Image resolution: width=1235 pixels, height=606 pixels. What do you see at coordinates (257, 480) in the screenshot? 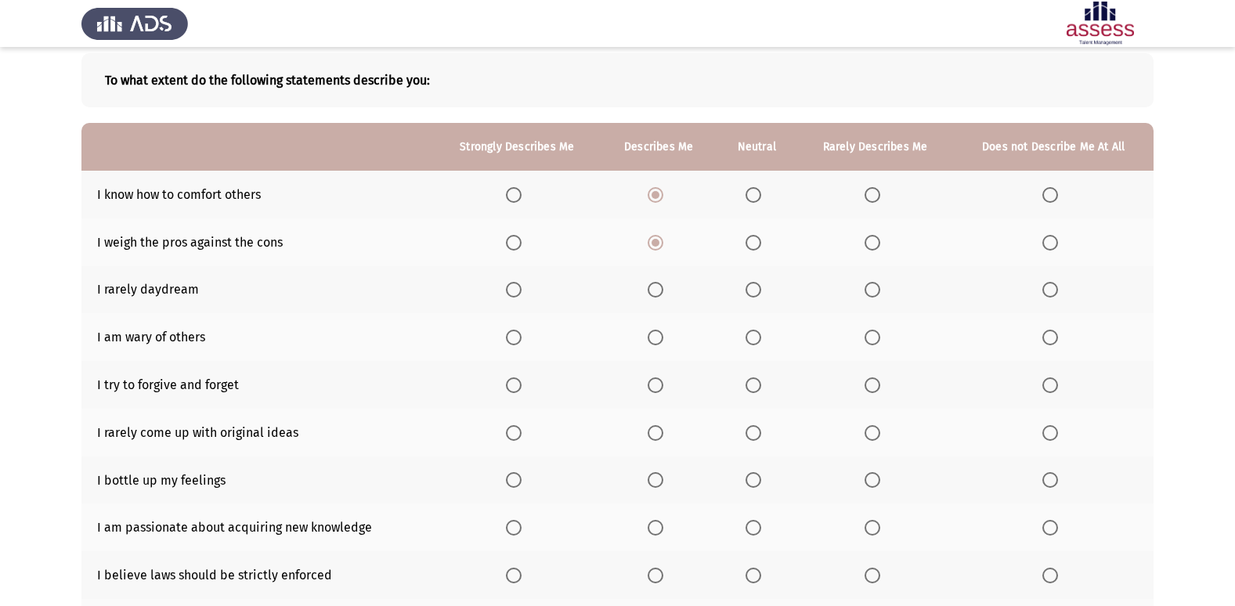
I see `td: I bottle up my feelings` at bounding box center [257, 480].